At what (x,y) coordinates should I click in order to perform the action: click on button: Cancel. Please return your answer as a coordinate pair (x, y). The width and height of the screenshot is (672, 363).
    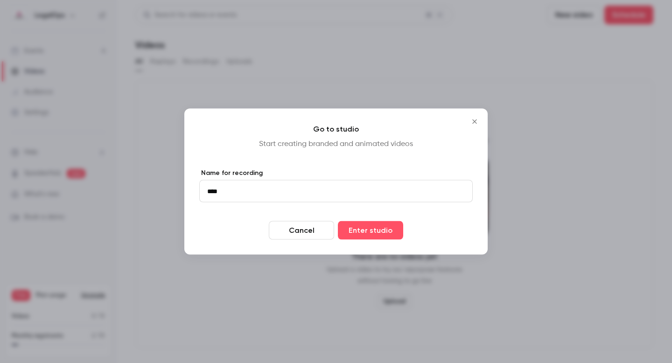
    Looking at the image, I should click on (301, 231).